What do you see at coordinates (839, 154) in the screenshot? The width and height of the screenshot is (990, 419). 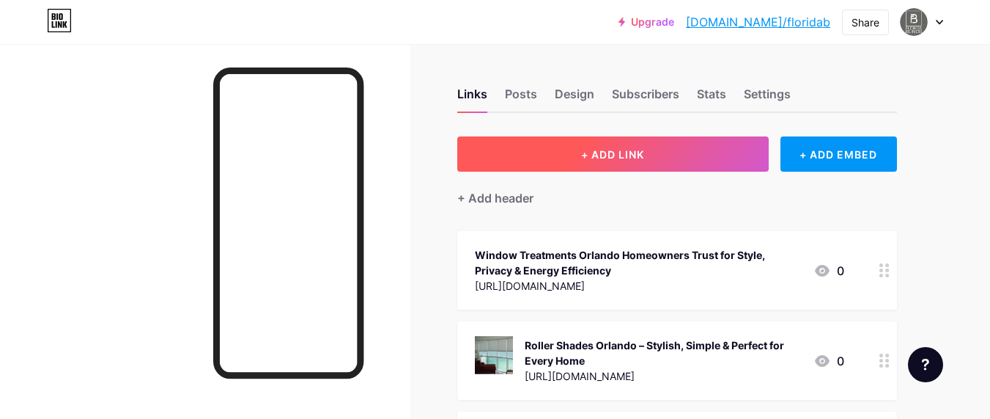 I see `div: + ADD EMBED` at bounding box center [839, 154].